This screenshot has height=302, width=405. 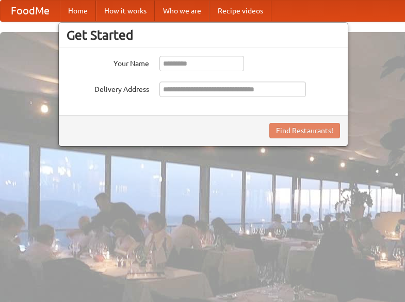 I want to click on a: Who we are, so click(x=182, y=11).